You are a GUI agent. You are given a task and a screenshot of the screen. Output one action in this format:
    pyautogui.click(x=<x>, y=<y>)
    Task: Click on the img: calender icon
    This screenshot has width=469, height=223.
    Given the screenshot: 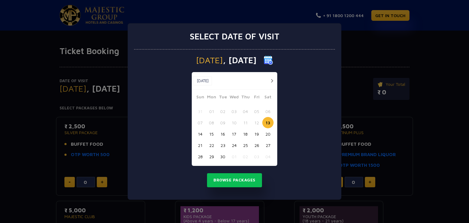 What is the action you would take?
    pyautogui.click(x=269, y=60)
    